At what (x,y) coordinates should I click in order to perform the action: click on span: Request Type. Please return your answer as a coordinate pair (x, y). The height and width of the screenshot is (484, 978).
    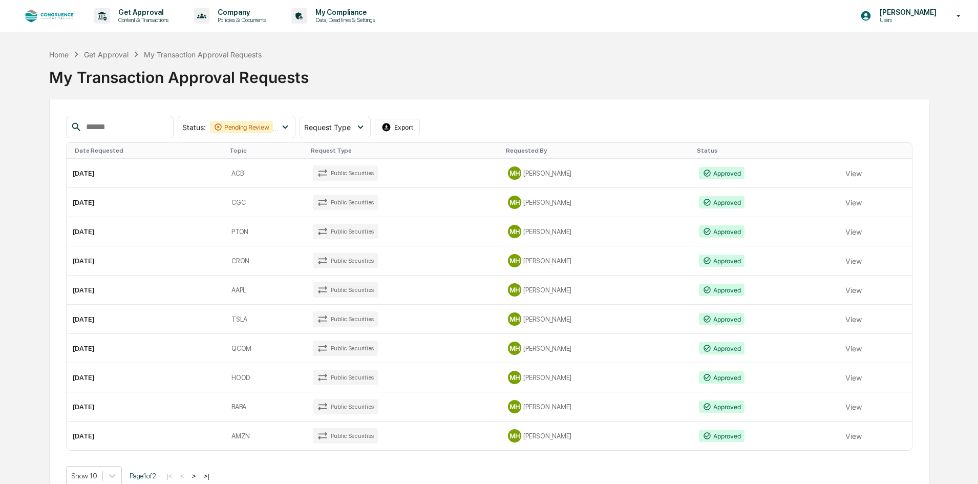
    Looking at the image, I should click on (327, 127).